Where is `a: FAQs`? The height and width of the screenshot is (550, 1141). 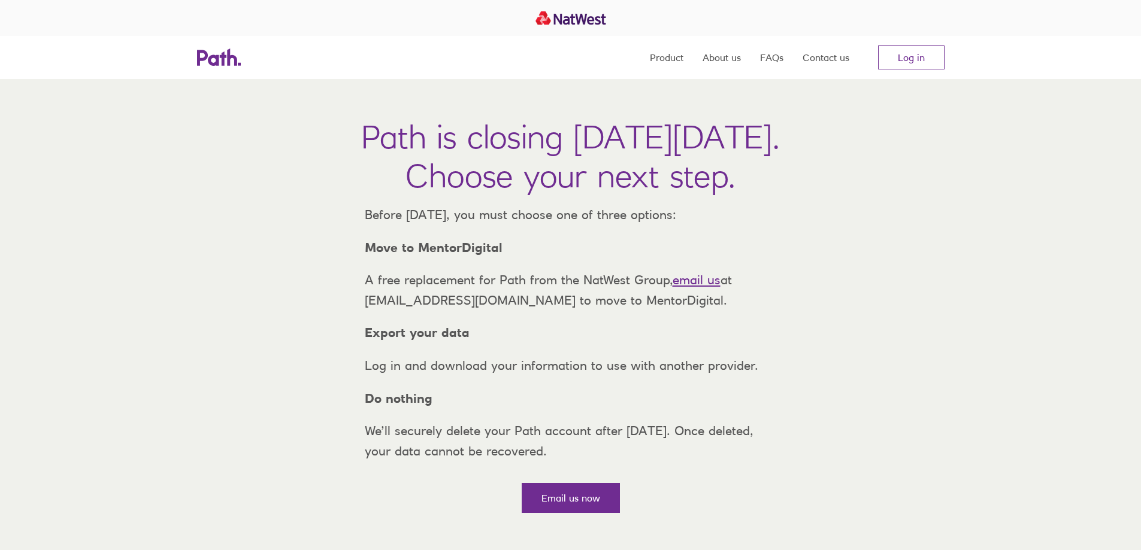
a: FAQs is located at coordinates (771, 58).